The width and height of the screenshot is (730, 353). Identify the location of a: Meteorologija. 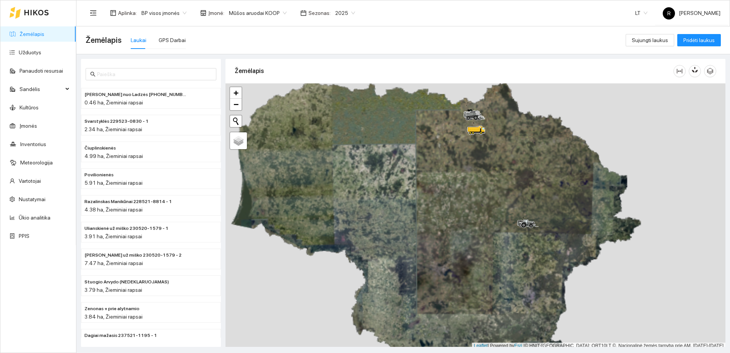
(36, 163).